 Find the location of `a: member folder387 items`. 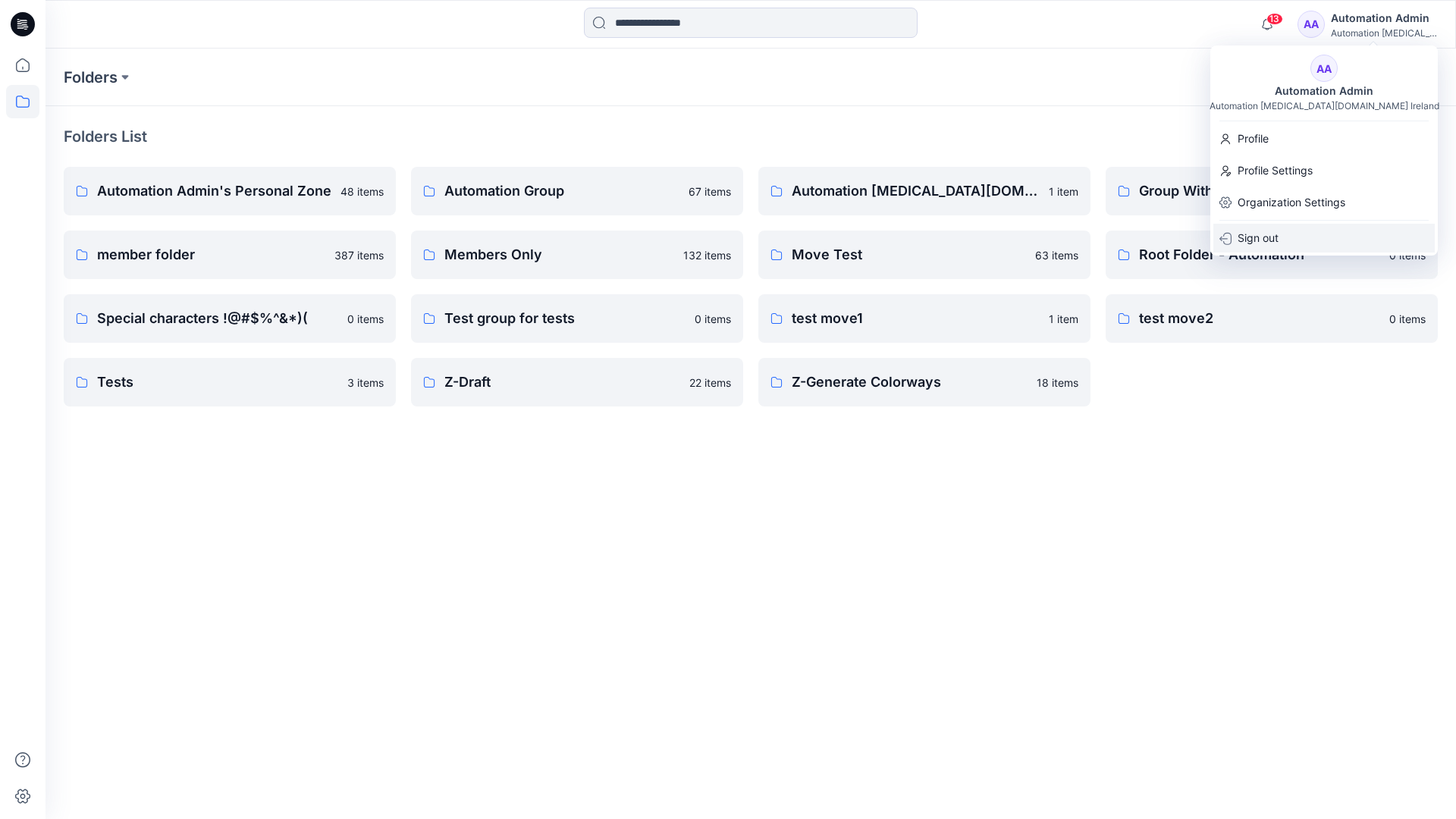

a: member folder387 items is located at coordinates (230, 255).